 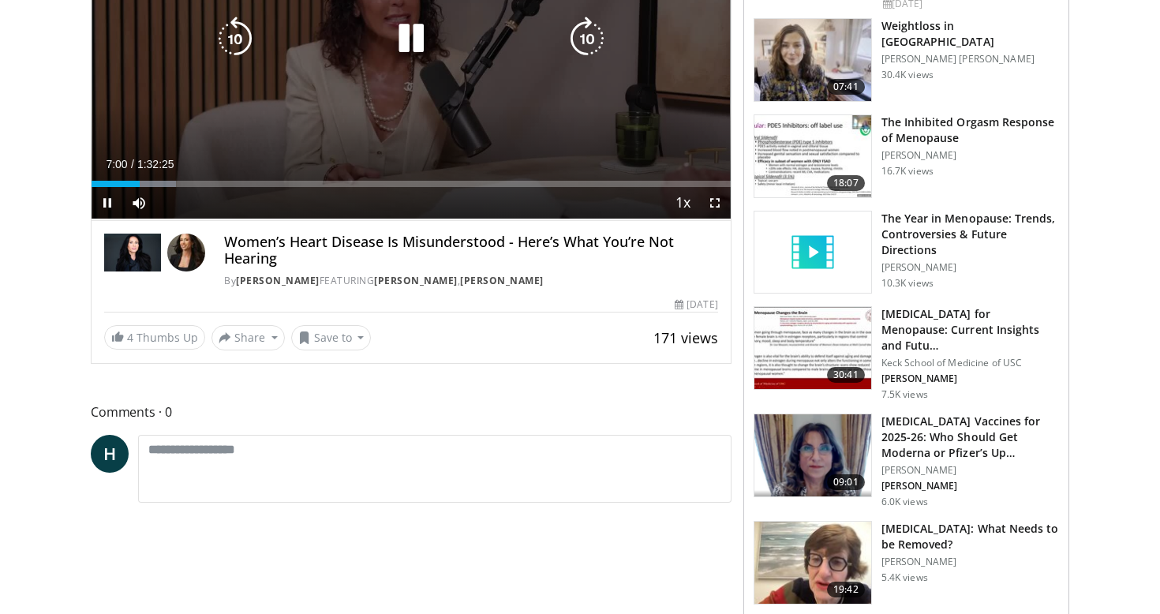 I want to click on img: 9983fed1-7565-45be-8934-aef1103ce6e2.150x105_q85_crop-smart_upscale.jpg, so click(x=813, y=60).